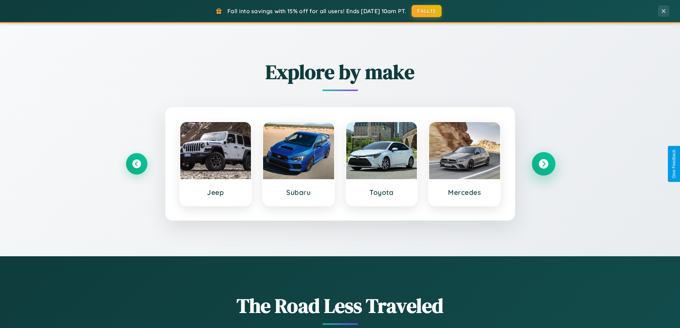 Image resolution: width=680 pixels, height=328 pixels. Describe the element at coordinates (215, 192) in the screenshot. I see `h3: Jeep` at that location.